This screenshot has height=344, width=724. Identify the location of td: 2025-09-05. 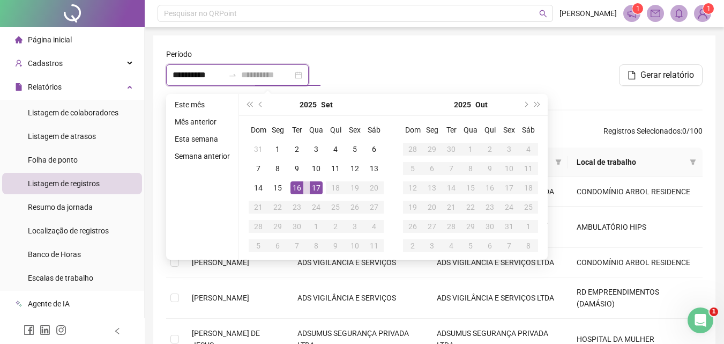
(355, 149).